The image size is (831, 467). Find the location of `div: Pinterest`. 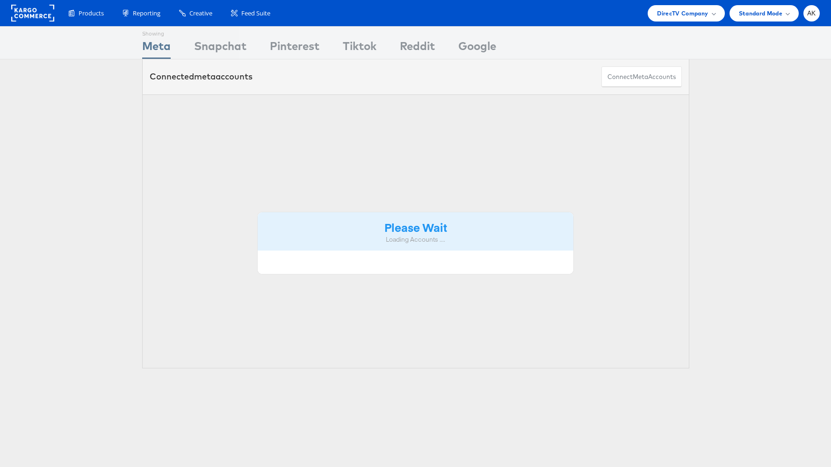

div: Pinterest is located at coordinates (295, 48).